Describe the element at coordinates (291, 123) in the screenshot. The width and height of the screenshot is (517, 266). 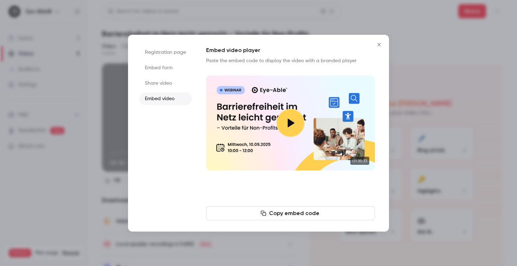
I see `section: Cover` at that location.